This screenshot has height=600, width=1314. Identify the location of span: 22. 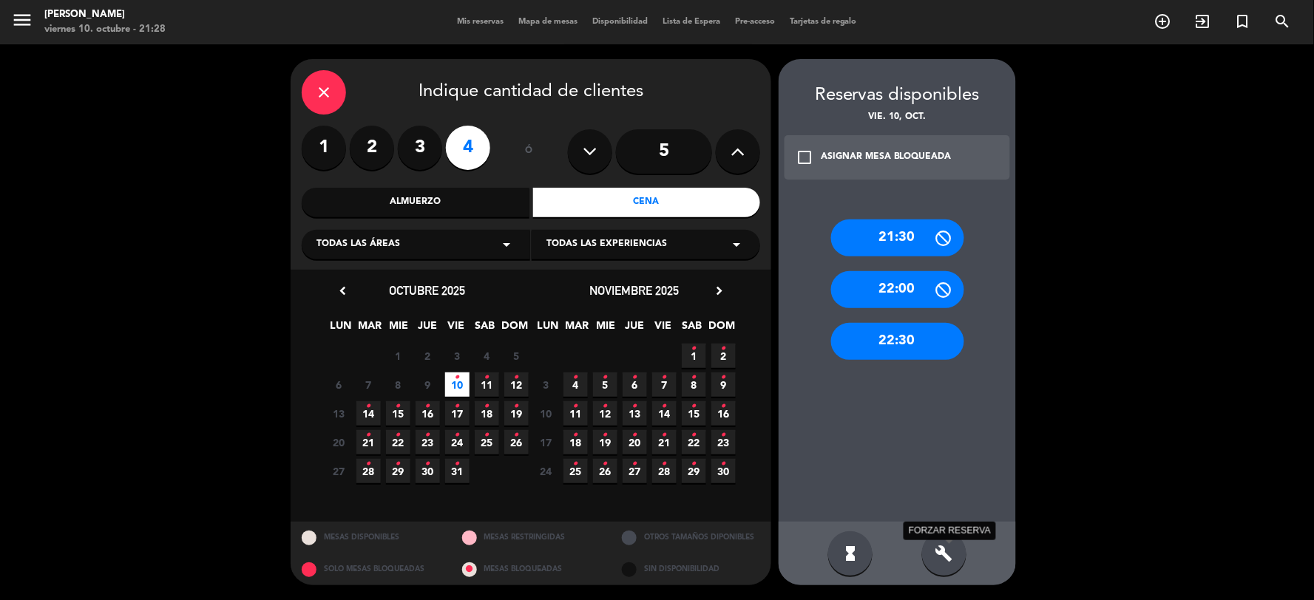
(694, 442).